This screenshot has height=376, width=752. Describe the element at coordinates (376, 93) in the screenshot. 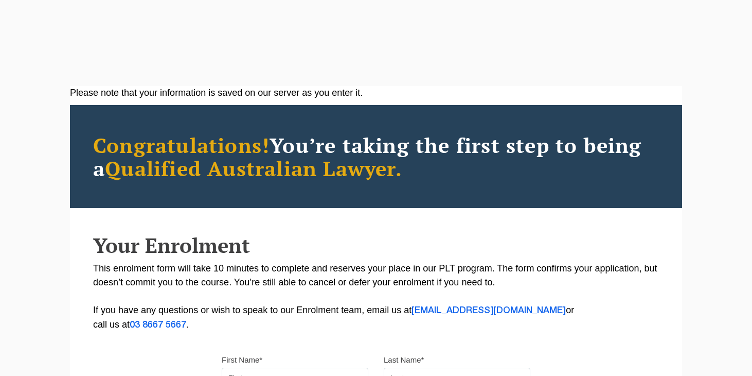

I see `div: Please note that your information is saved on our server as you enter it.` at that location.